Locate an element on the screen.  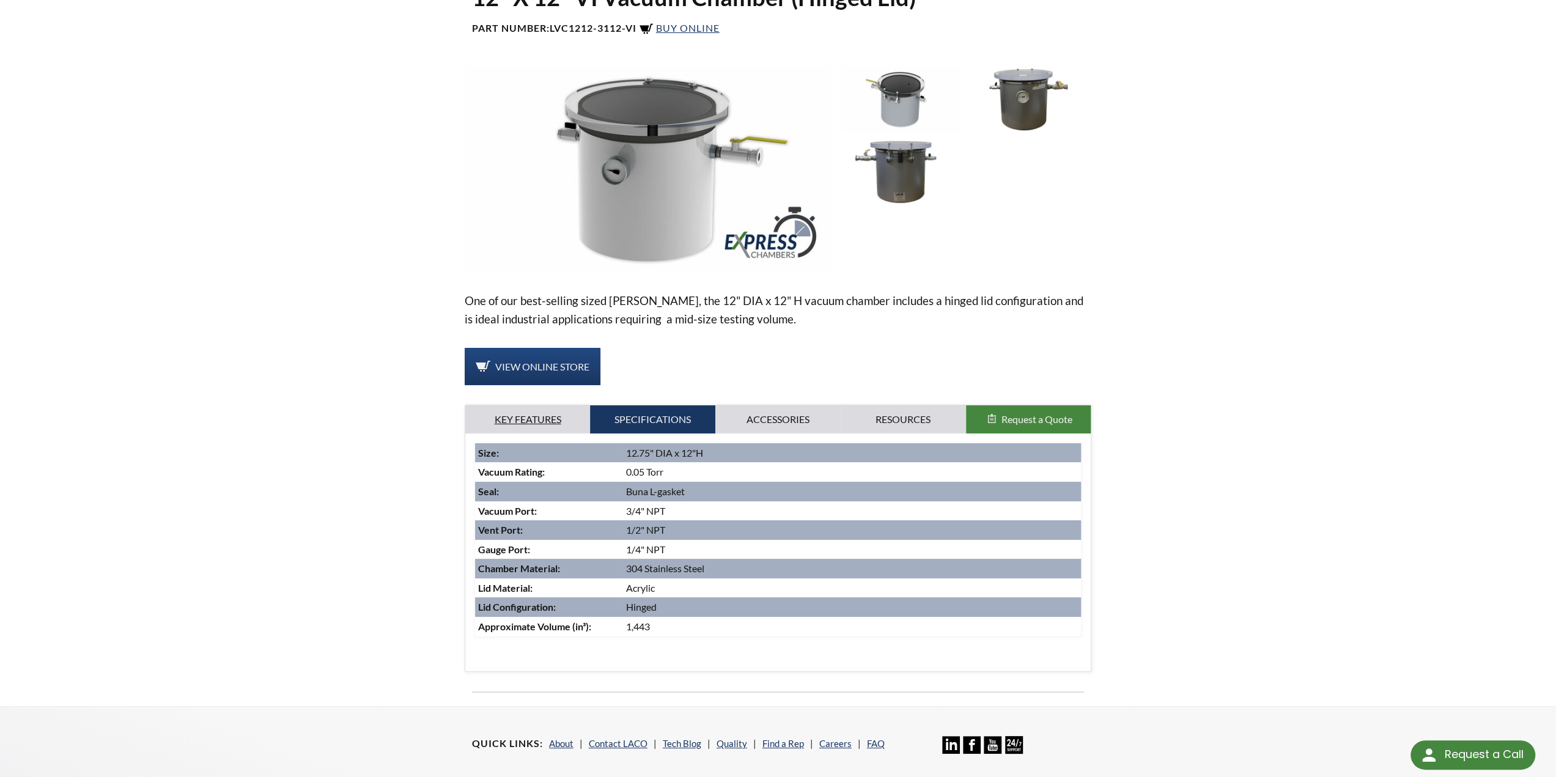
img: round button is located at coordinates (1429, 755).